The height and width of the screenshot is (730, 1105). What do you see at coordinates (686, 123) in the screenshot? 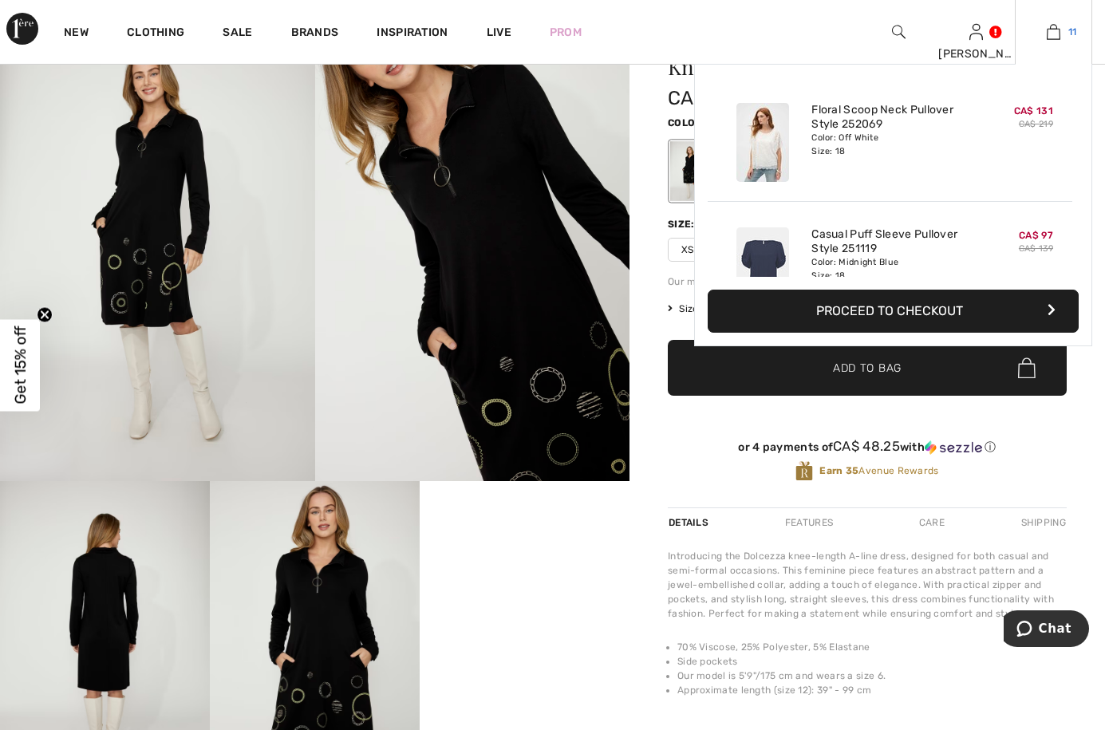
I see `span: Color:` at bounding box center [686, 123].